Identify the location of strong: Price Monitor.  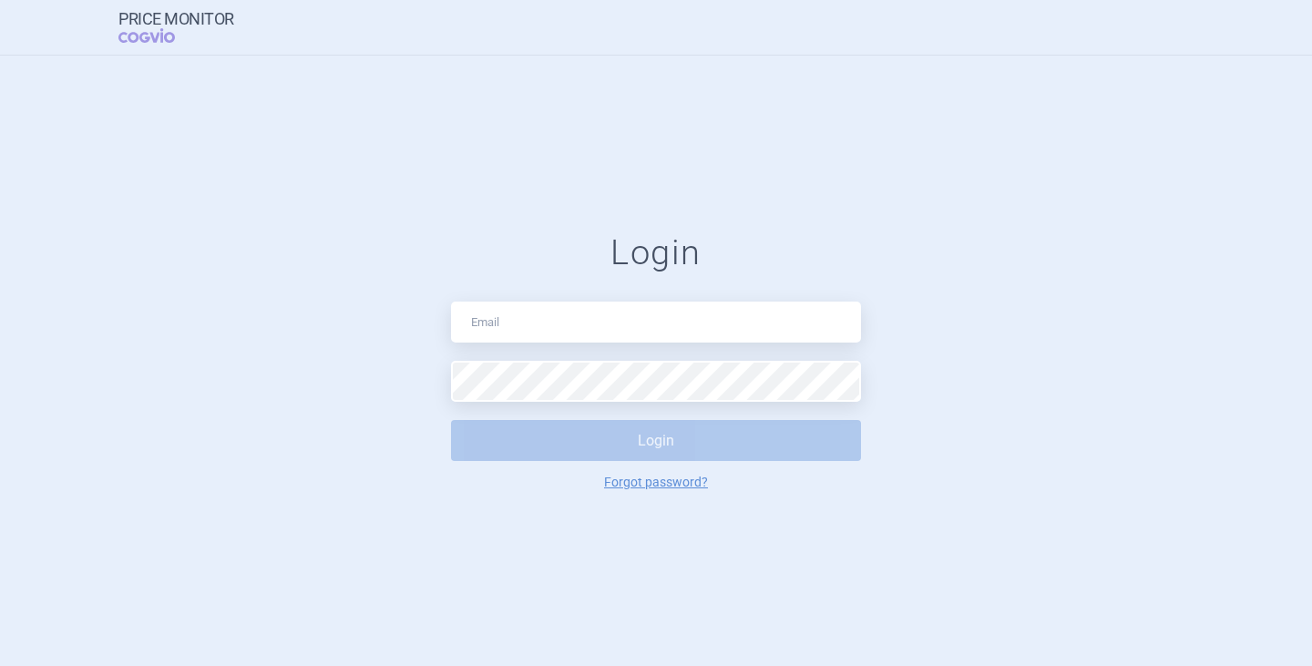
(176, 19).